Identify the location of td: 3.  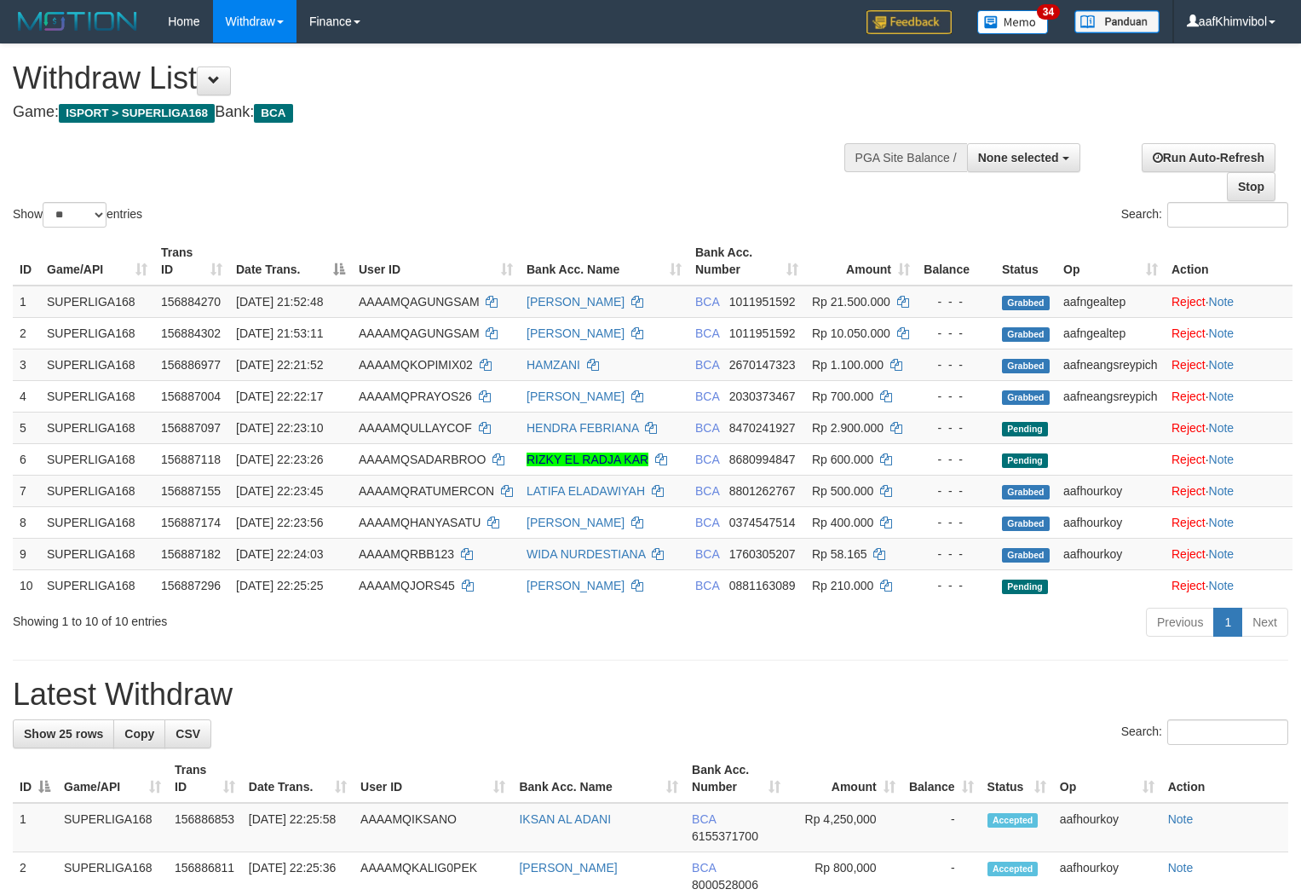
(26, 364).